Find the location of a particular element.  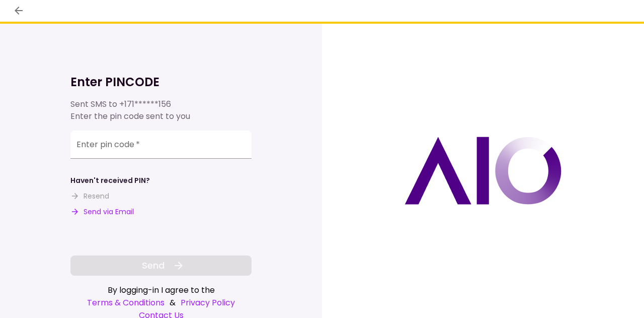

button: Send via Email is located at coordinates (102, 211).